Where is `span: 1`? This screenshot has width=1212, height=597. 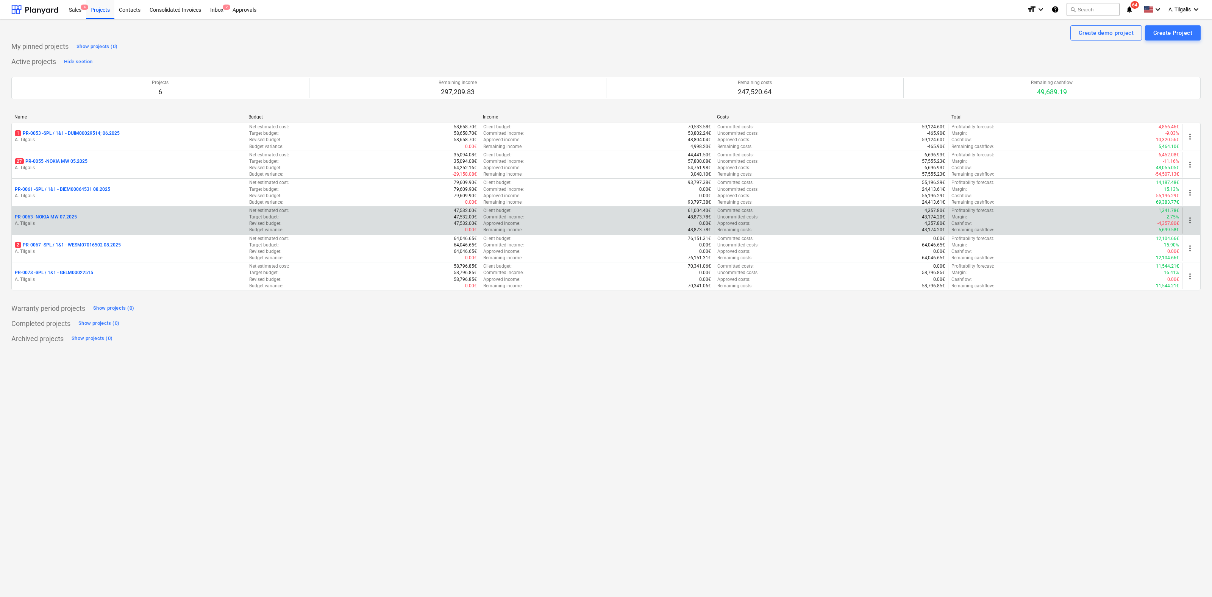 span: 1 is located at coordinates (18, 133).